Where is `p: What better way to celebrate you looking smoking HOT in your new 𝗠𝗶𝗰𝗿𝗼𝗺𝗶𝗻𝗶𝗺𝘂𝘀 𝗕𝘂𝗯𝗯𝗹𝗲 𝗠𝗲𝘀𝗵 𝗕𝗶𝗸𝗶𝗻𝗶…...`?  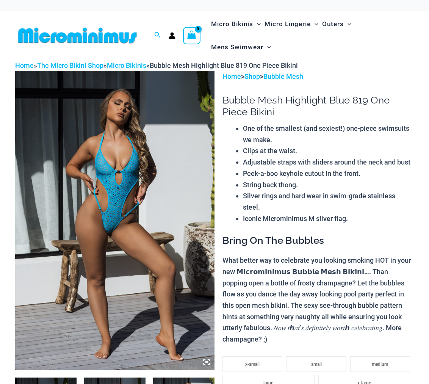 p: What better way to celebrate you looking smoking HOT in your new 𝗠𝗶𝗰𝗿𝗼𝗺𝗶𝗻𝗶𝗺𝘂𝘀 𝗕𝘂𝗯𝗯𝗹𝗲 𝗠𝗲𝘀𝗵 𝗕𝗶𝗸𝗶𝗻𝗶…... is located at coordinates (318, 300).